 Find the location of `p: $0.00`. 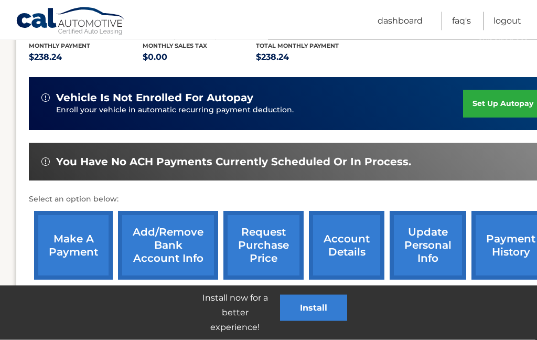

p: $0.00 is located at coordinates (199, 58).